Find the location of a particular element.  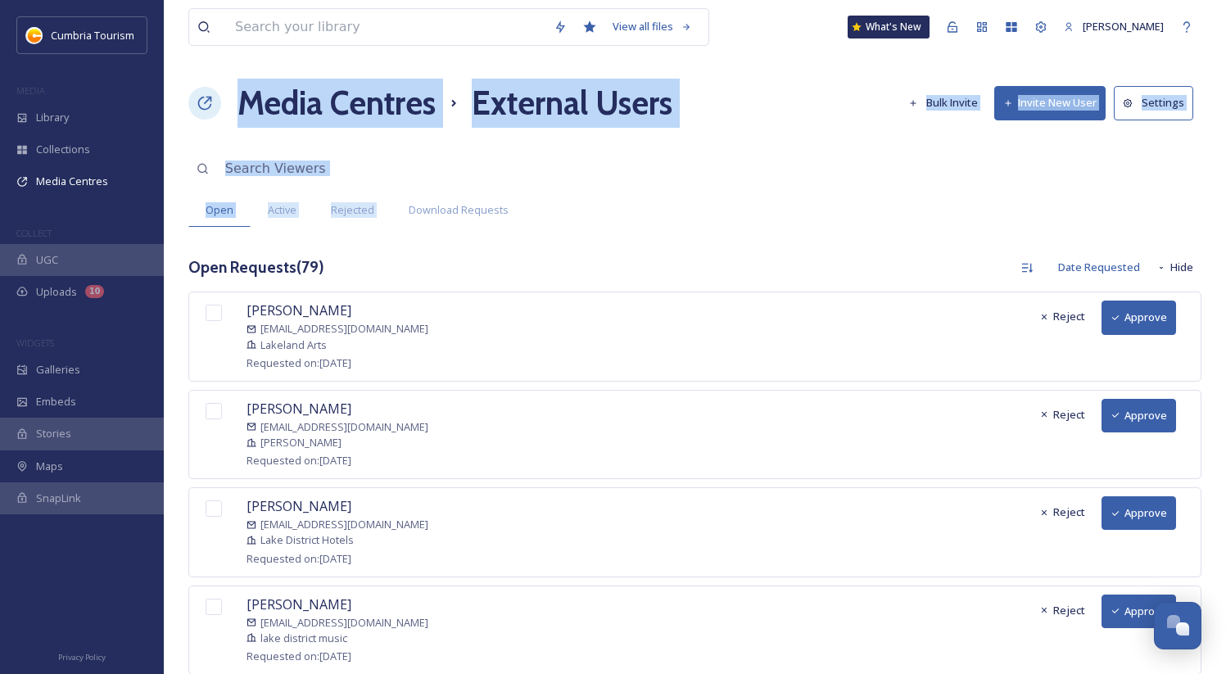

span: WIDGETS is located at coordinates (35, 342).